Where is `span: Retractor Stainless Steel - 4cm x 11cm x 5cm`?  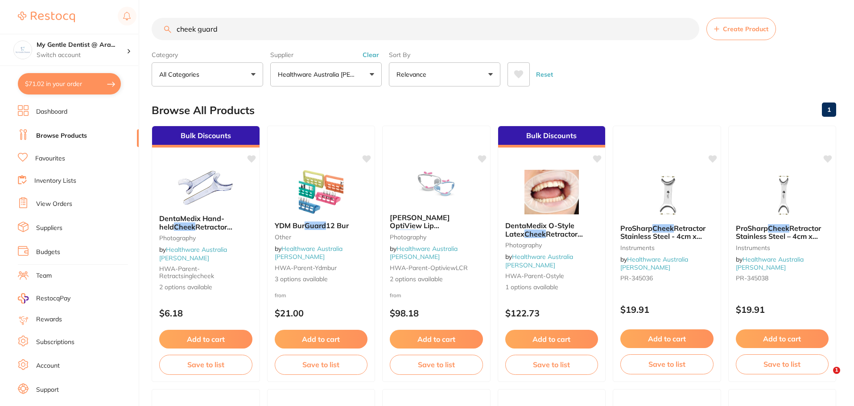 span: Retractor Stainless Steel - 4cm x 11cm x 5cm is located at coordinates (663, 236).